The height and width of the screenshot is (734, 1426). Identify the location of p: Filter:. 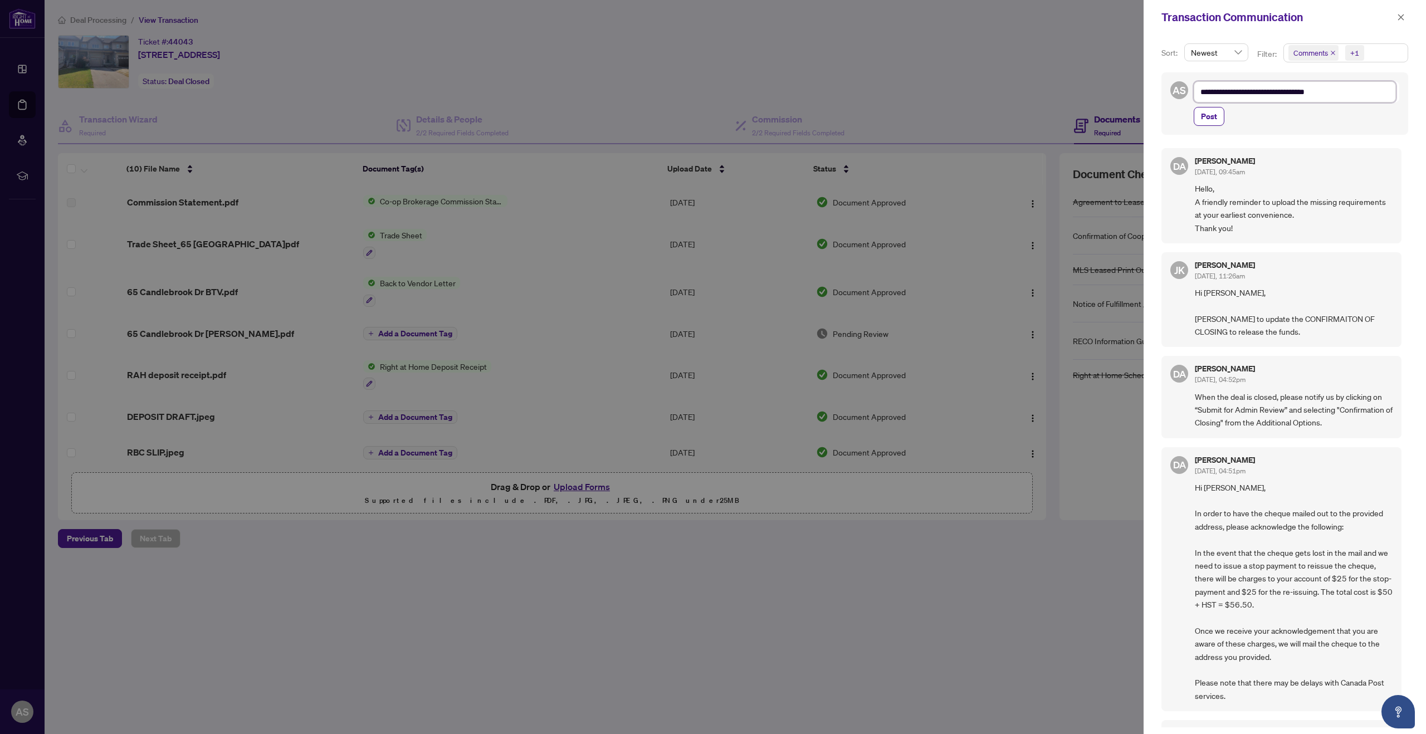
(1268, 54).